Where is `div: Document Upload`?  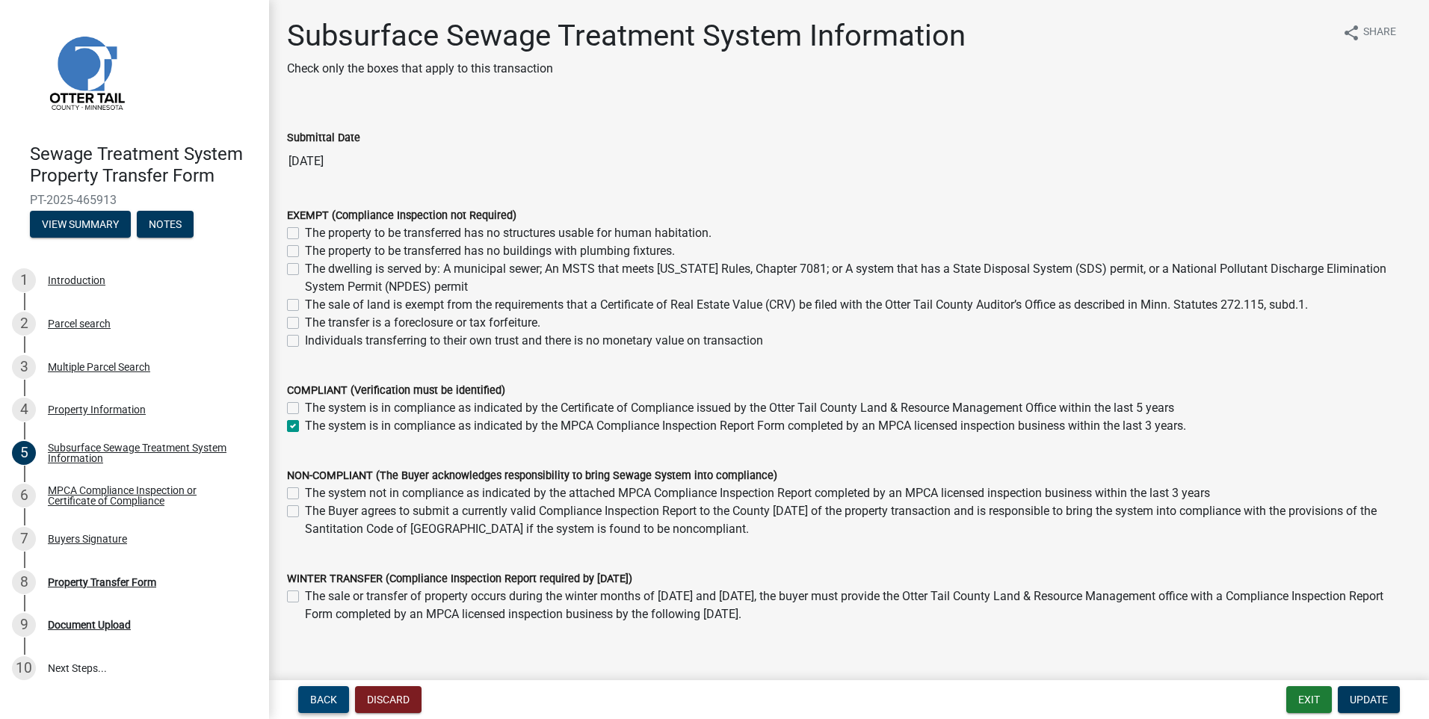 div: Document Upload is located at coordinates (89, 625).